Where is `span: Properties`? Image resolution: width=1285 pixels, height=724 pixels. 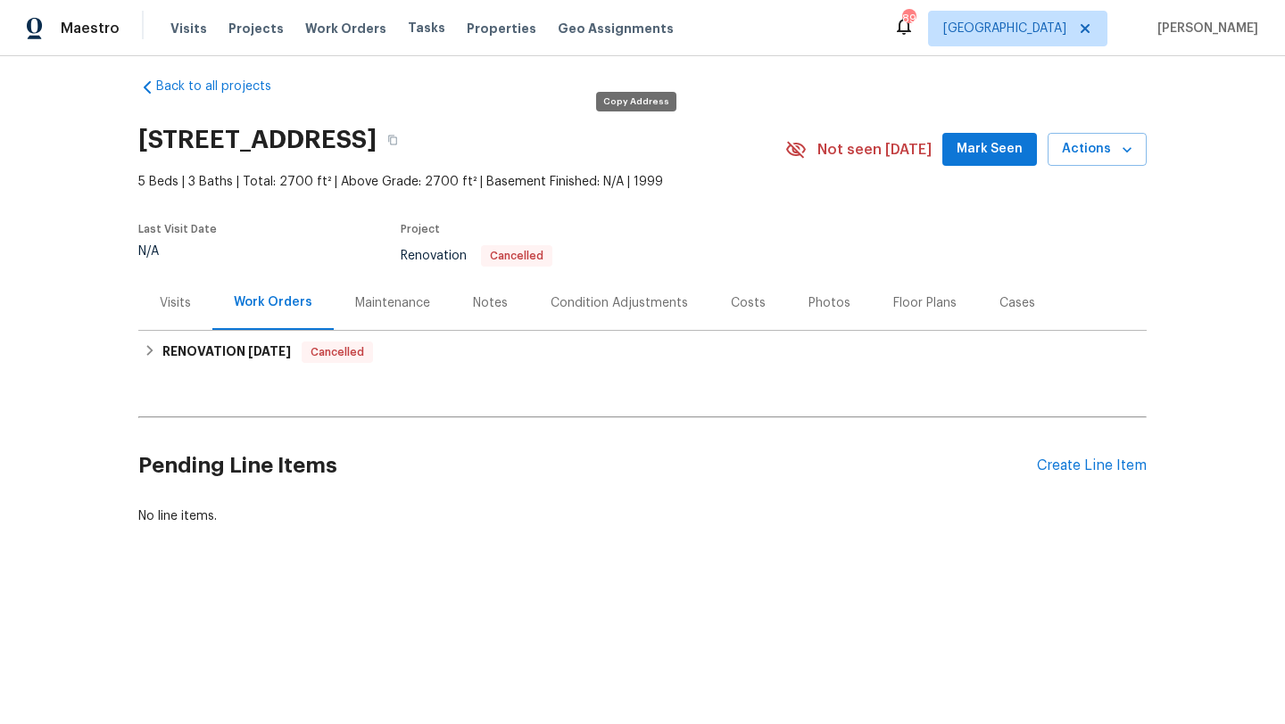
span: Properties is located at coordinates (501, 29).